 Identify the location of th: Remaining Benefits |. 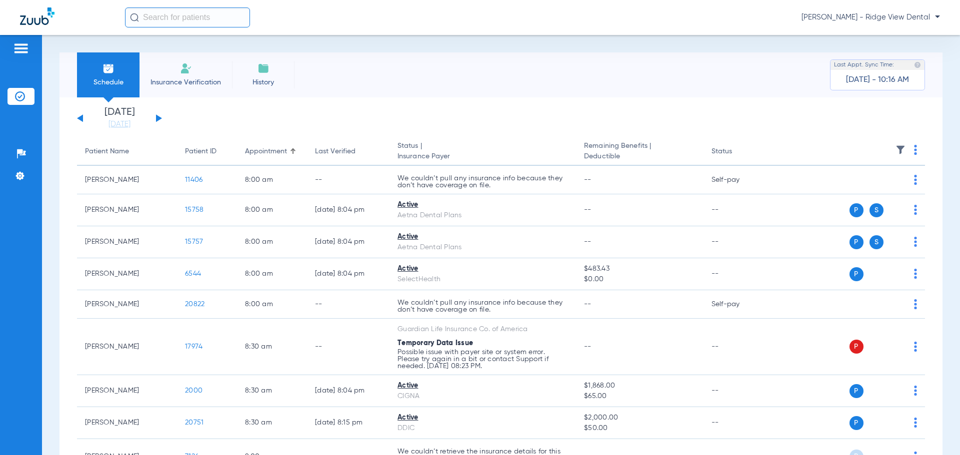
(639, 152).